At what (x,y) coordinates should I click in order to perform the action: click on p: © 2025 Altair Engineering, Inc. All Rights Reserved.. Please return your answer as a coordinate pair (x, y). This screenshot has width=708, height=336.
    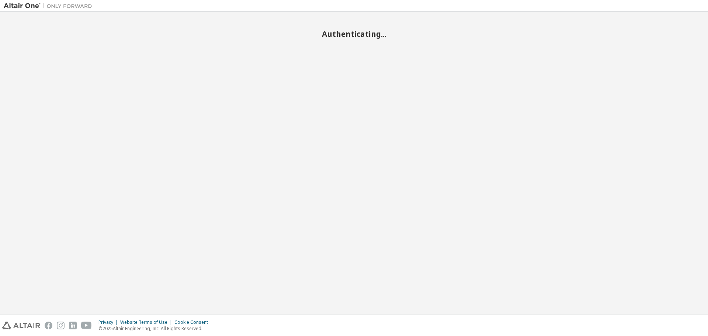
    Looking at the image, I should click on (155, 328).